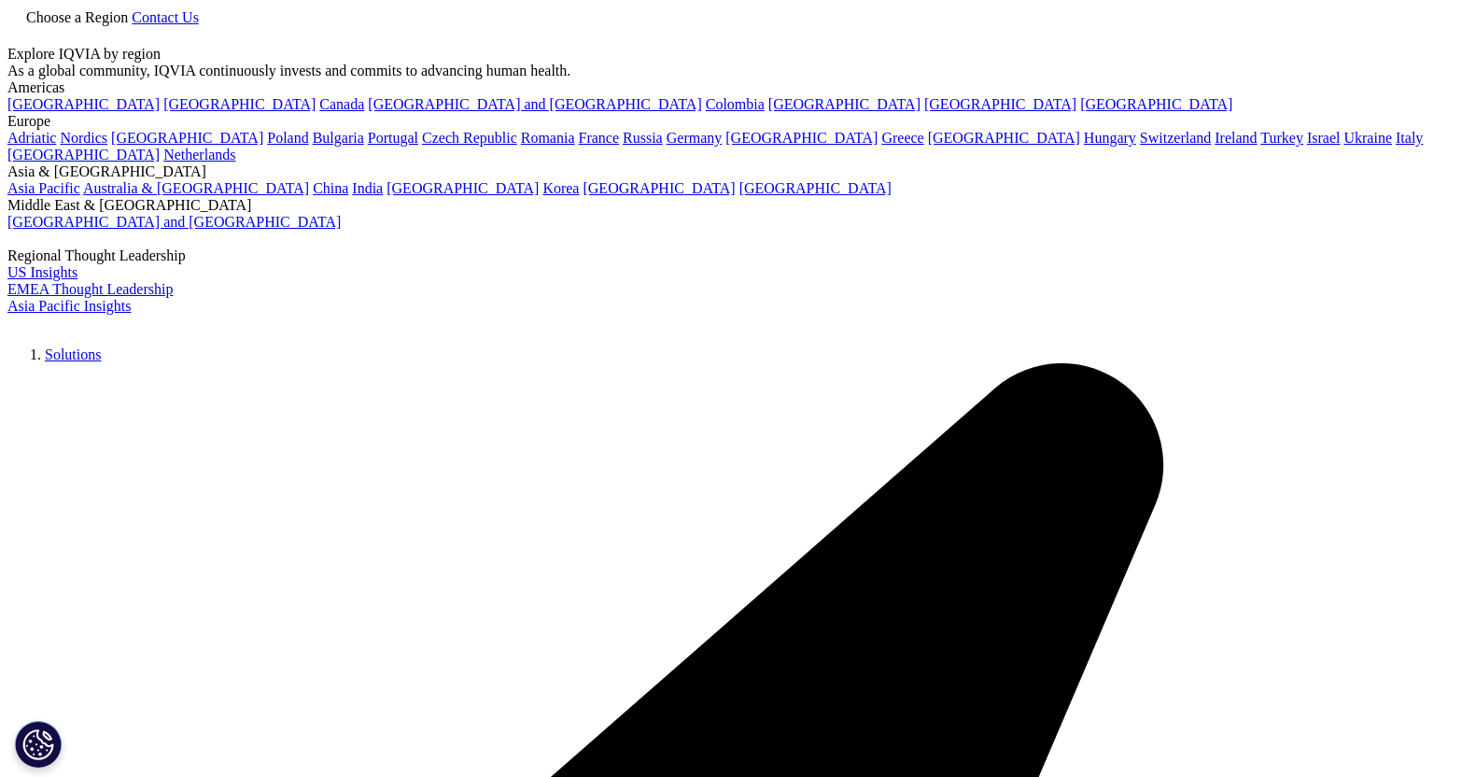  I want to click on a: Czech Republic, so click(470, 137).